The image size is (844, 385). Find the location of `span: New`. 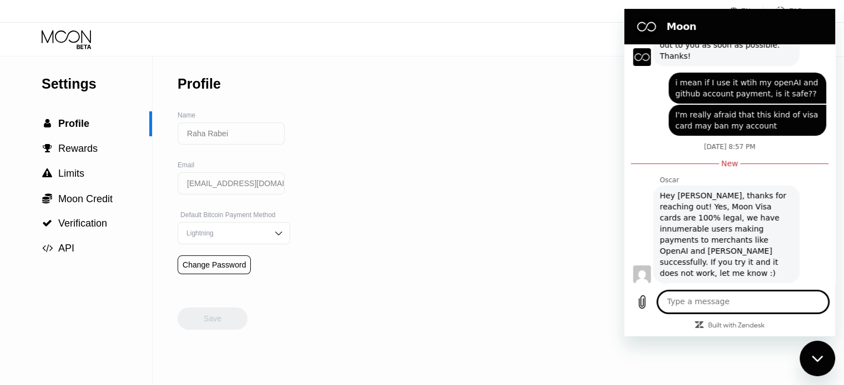

span: New is located at coordinates (105, 155).